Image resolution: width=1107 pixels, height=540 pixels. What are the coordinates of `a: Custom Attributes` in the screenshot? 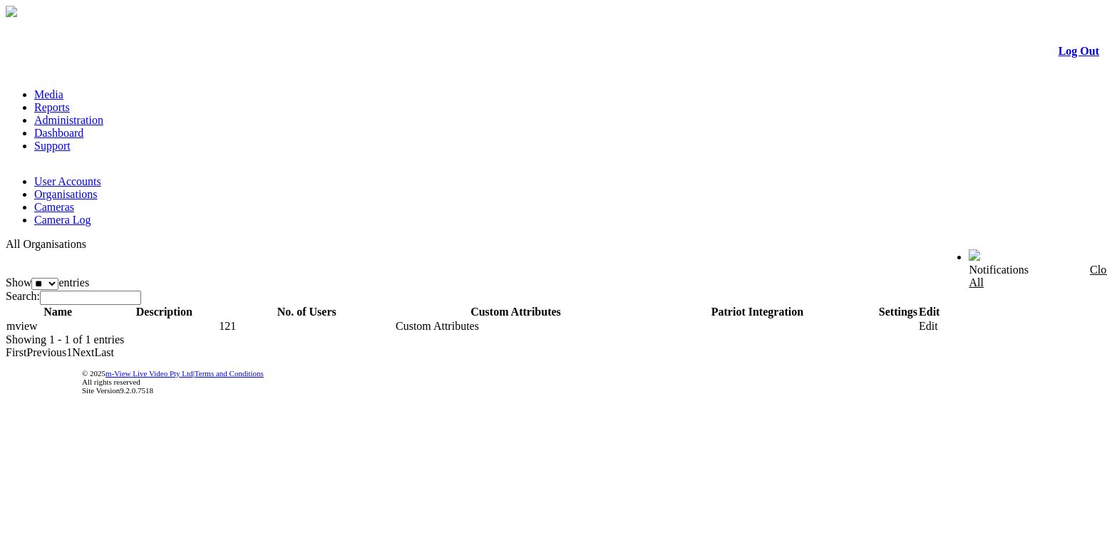 It's located at (437, 326).